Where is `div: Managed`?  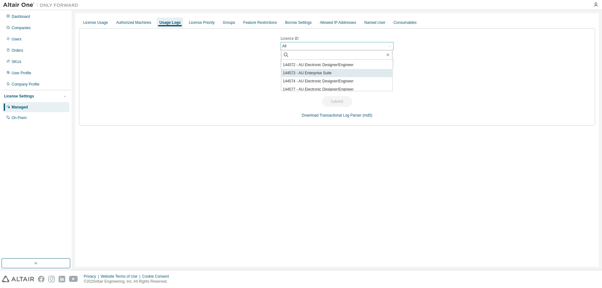 div: Managed is located at coordinates (20, 107).